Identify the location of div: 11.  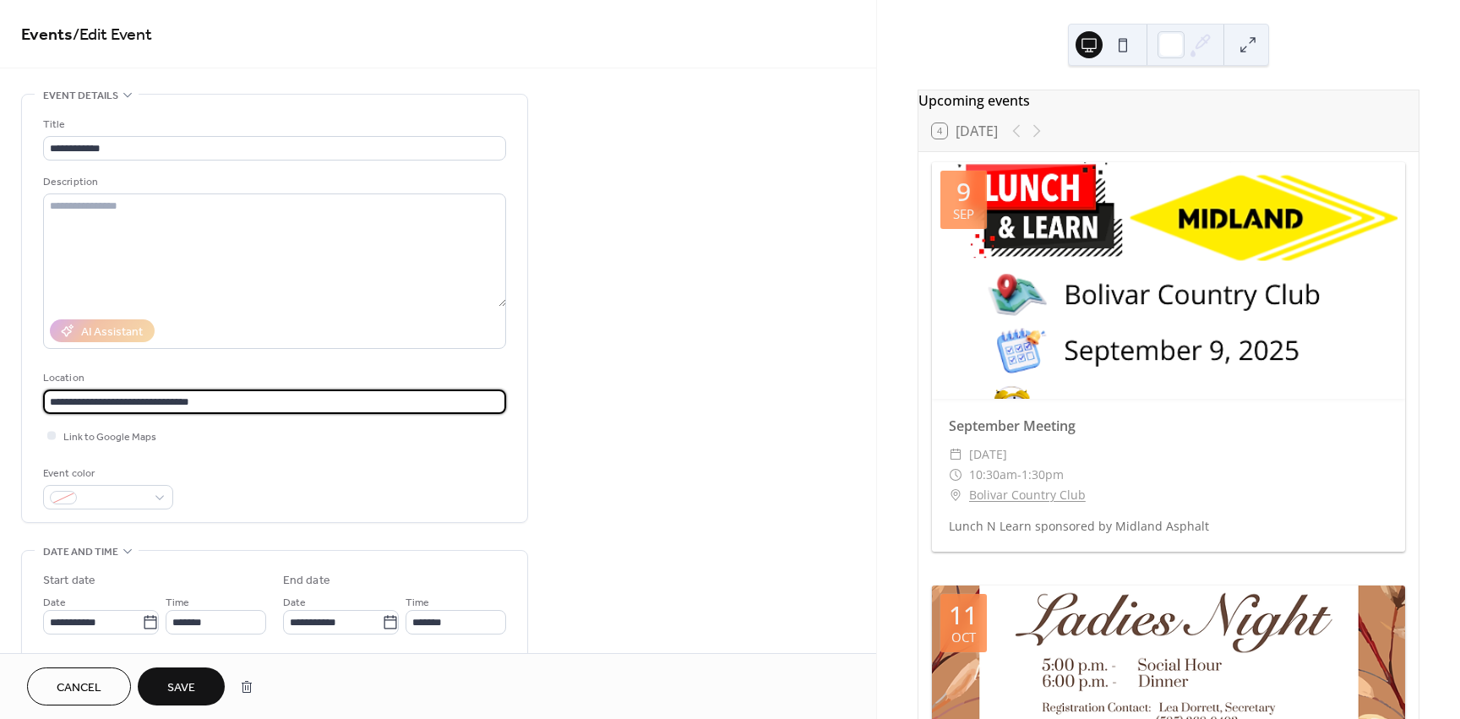
(963, 615).